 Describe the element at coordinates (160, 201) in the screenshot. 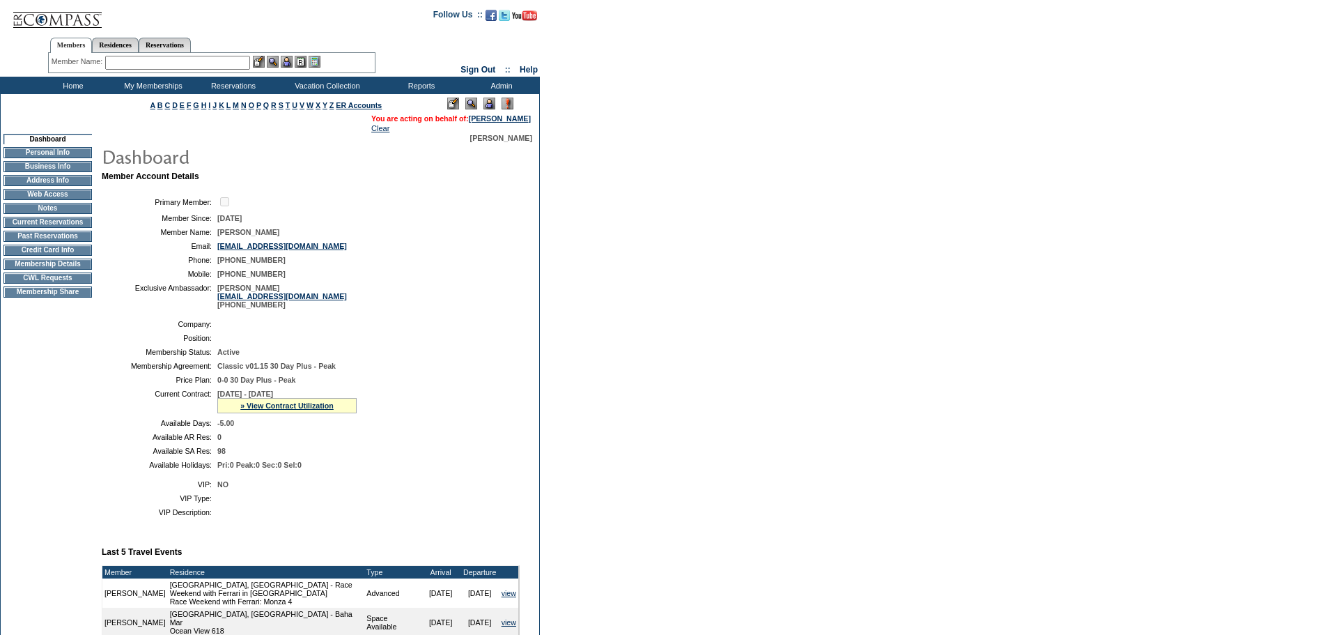

I see `td: Primary Member:` at that location.